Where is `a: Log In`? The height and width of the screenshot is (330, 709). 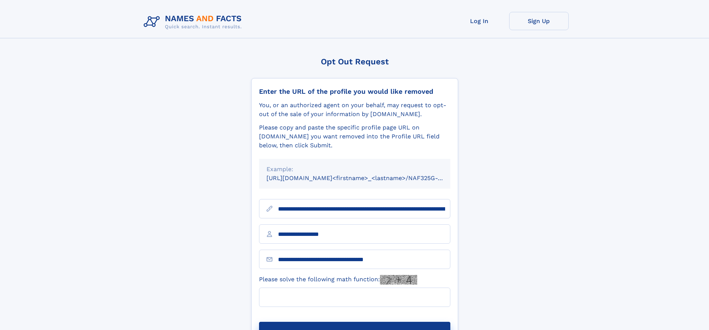 a: Log In is located at coordinates (479, 21).